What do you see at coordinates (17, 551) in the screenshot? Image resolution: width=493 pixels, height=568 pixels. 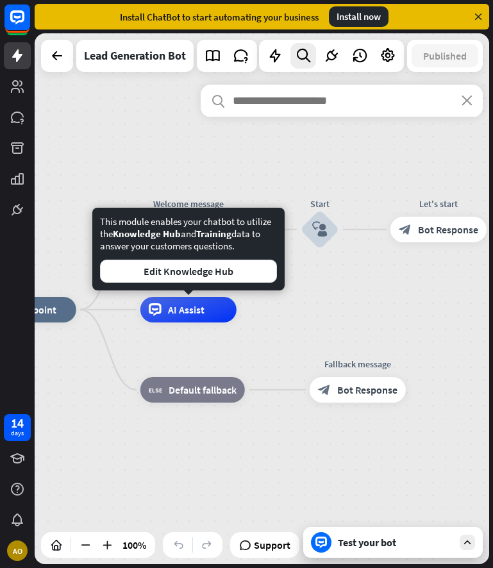 I see `div: AO` at bounding box center [17, 551].